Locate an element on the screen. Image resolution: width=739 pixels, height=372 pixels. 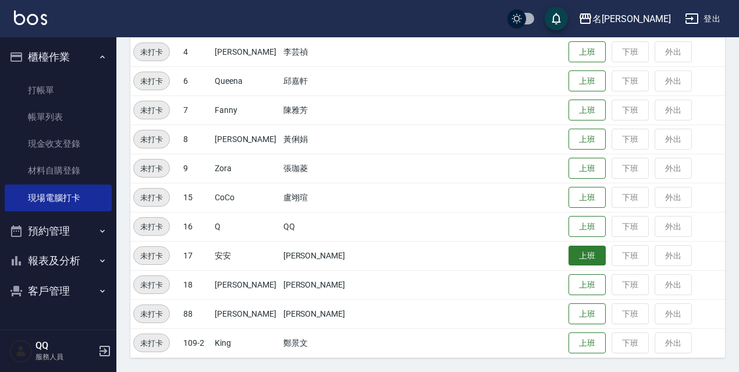
td: 張珈菱 is located at coordinates (320, 168).